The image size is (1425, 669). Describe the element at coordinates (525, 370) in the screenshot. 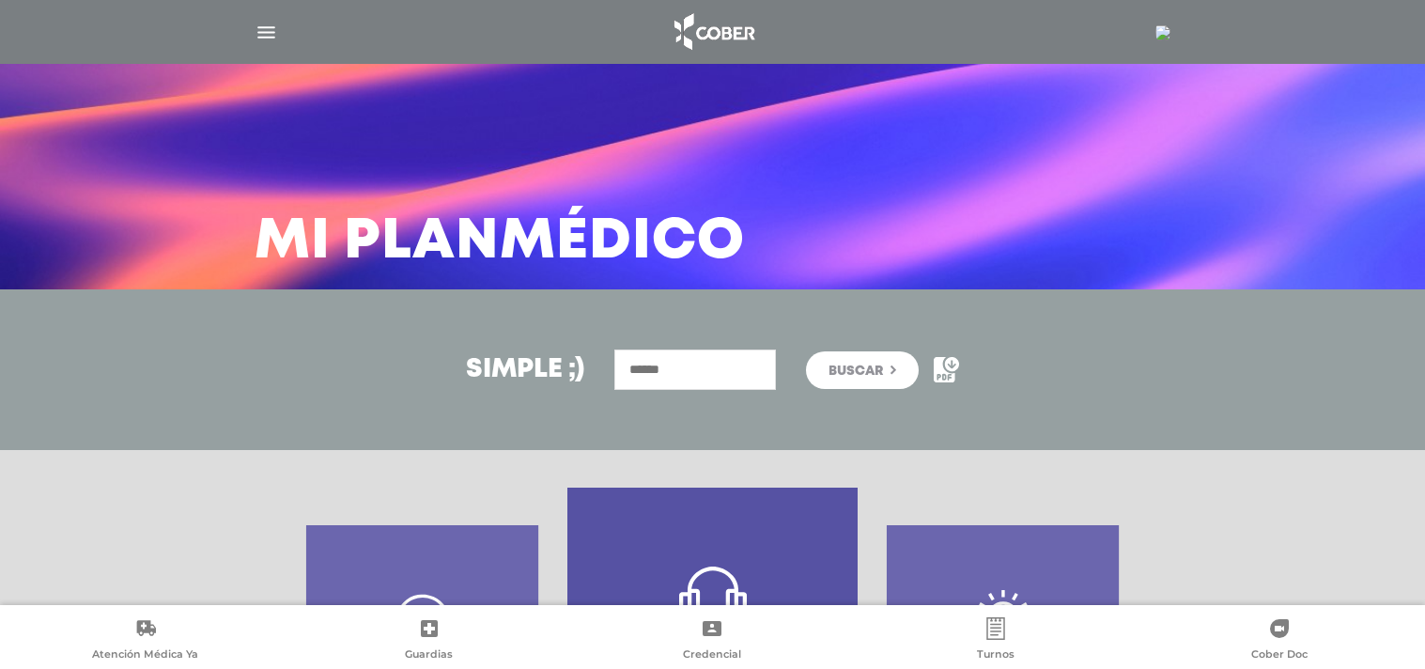

I see `h3: Simple ;)` at that location.